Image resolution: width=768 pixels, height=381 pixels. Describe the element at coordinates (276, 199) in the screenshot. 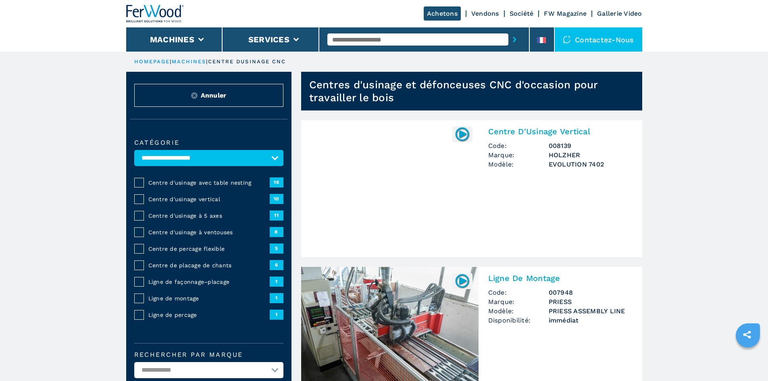

I see `span: 10` at that location.